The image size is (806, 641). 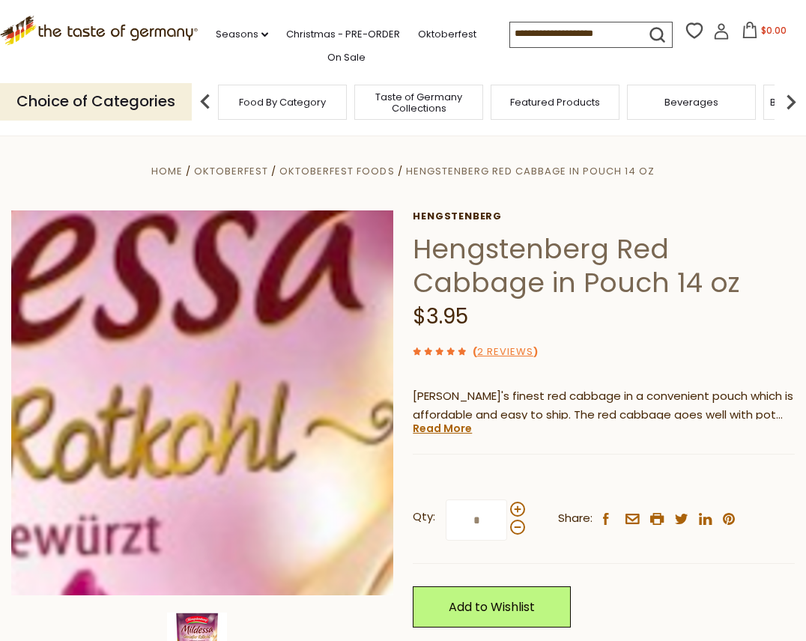 I want to click on a: Seasons, so click(x=242, y=34).